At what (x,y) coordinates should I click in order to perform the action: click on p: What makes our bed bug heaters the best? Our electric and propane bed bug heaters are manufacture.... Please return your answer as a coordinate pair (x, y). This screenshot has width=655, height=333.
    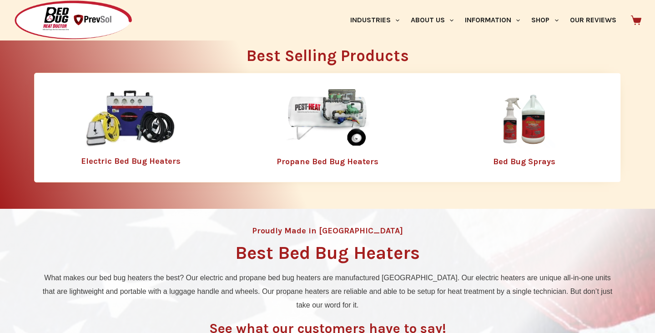
    Looking at the image, I should click on (327, 291).